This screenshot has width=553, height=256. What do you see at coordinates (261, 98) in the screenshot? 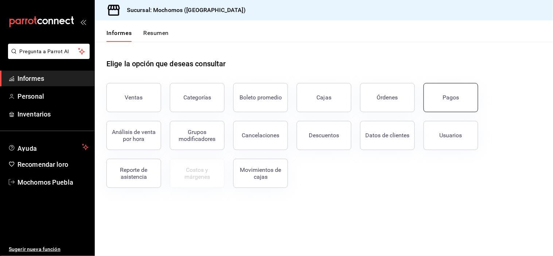
I see `button: Boleto promedio` at bounding box center [261, 98].